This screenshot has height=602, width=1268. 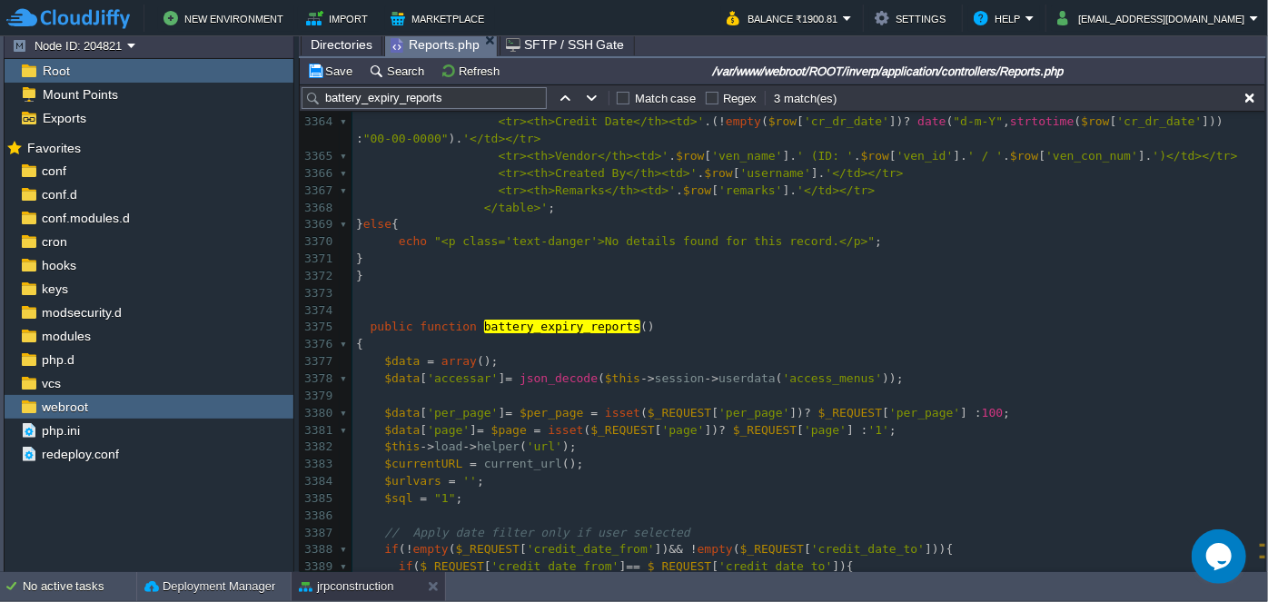 What do you see at coordinates (537, 532) in the screenshot?
I see `span: // Apply date filter only if user selected` at bounding box center [537, 532].